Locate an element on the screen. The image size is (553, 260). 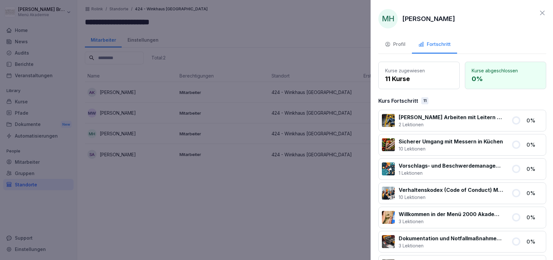
p: 11 Kurse is located at coordinates (419, 79).